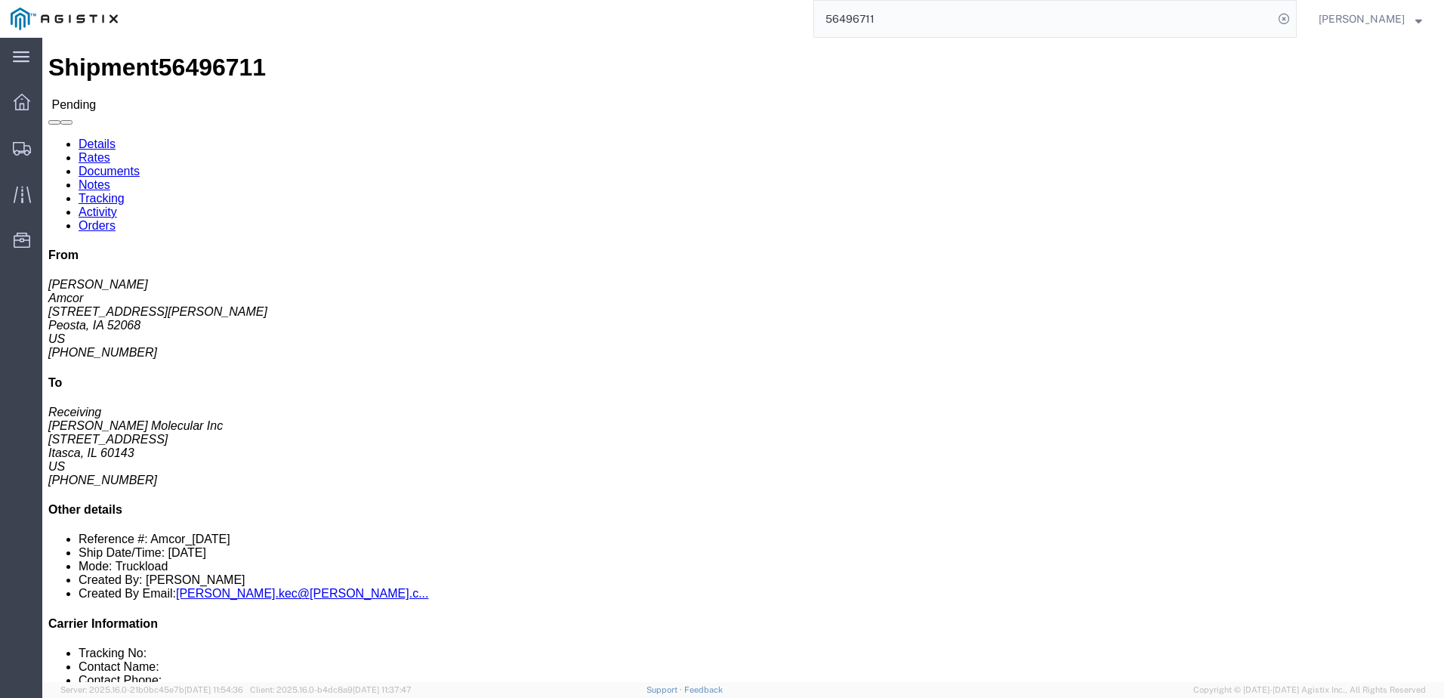  What do you see at coordinates (1362, 19) in the screenshot?
I see `span: Nicole Boulos` at bounding box center [1362, 19].